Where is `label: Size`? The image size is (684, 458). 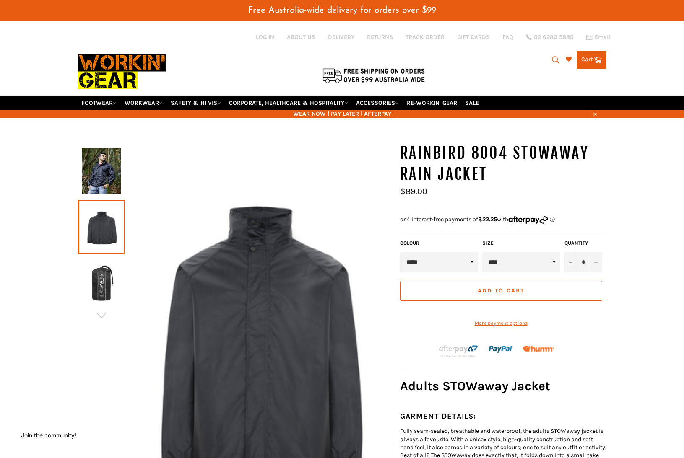
label: Size is located at coordinates (521, 243).